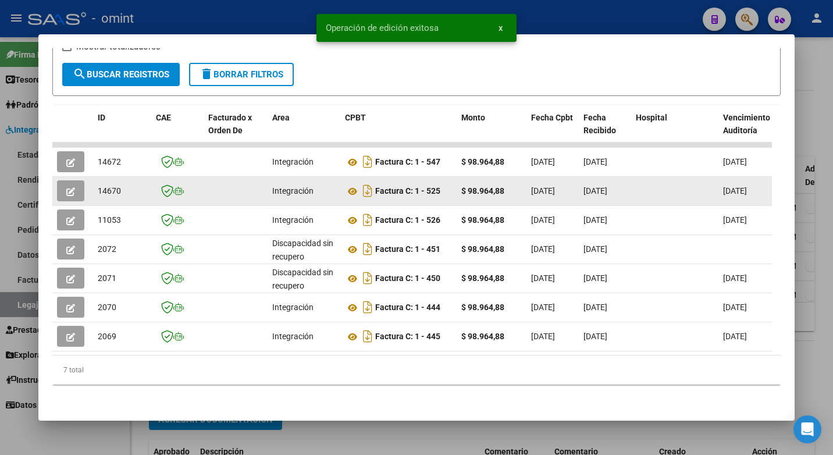  Describe the element at coordinates (501, 28) in the screenshot. I see `span: x` at that location.